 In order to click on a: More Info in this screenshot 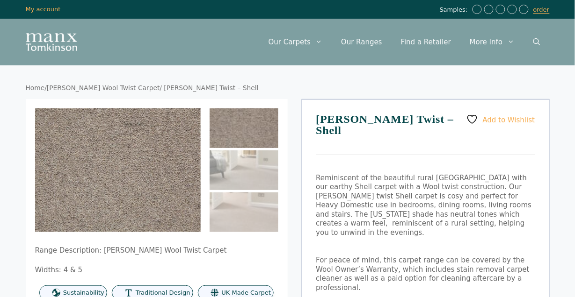, I will do `click(492, 42)`.